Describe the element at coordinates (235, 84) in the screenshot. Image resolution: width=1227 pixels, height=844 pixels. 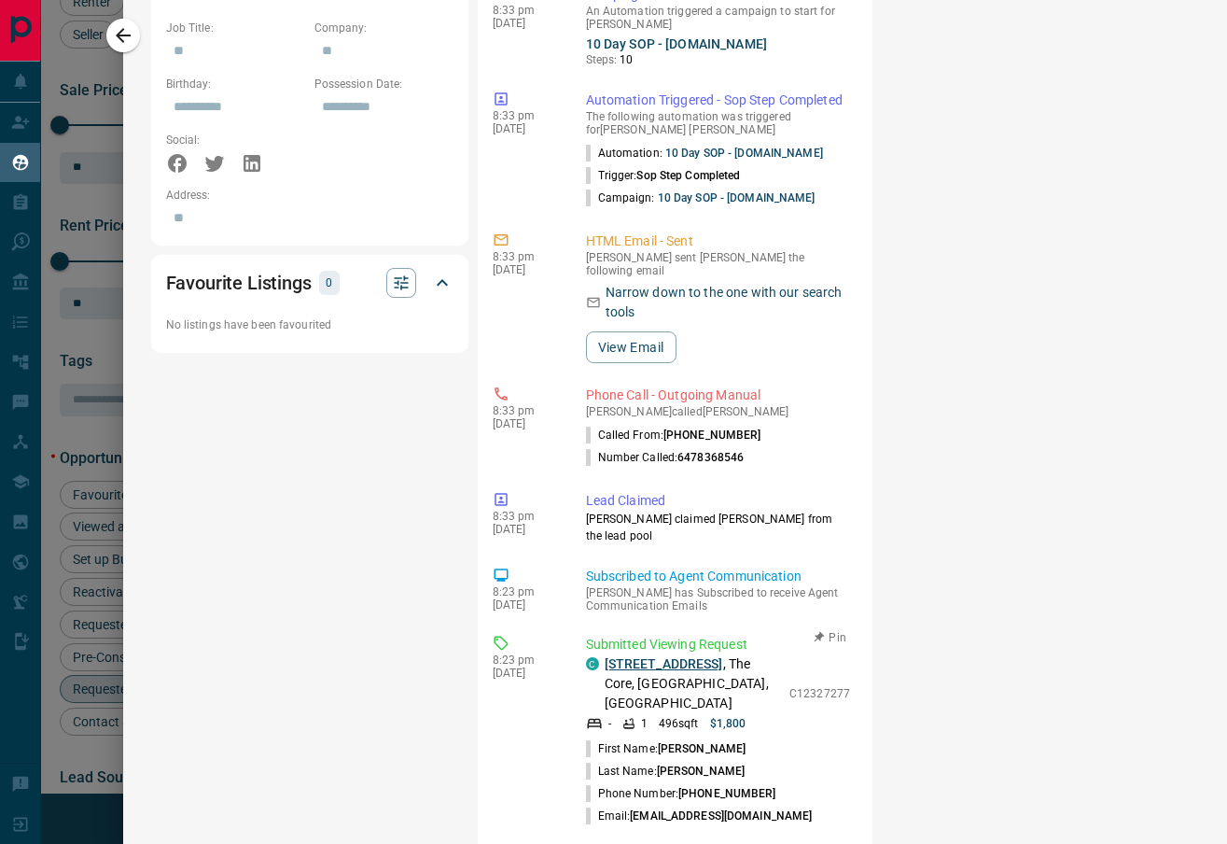
I see `p: Birthday:` at that location.